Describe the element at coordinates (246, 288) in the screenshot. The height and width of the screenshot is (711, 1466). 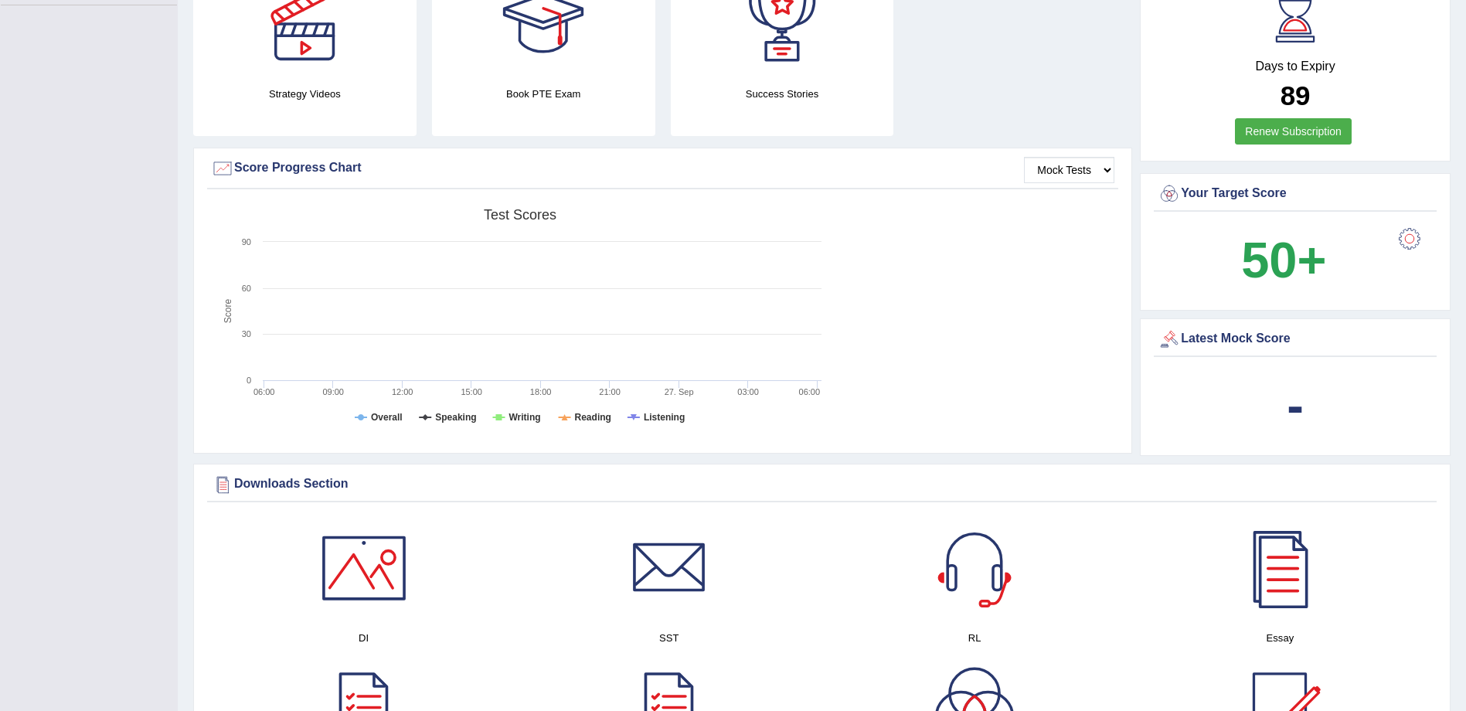
I see `text: 60` at that location.